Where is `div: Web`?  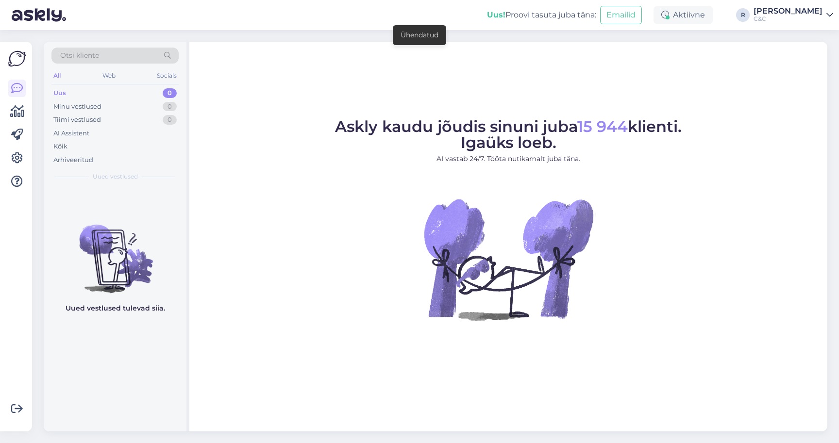
div: Web is located at coordinates (109, 76).